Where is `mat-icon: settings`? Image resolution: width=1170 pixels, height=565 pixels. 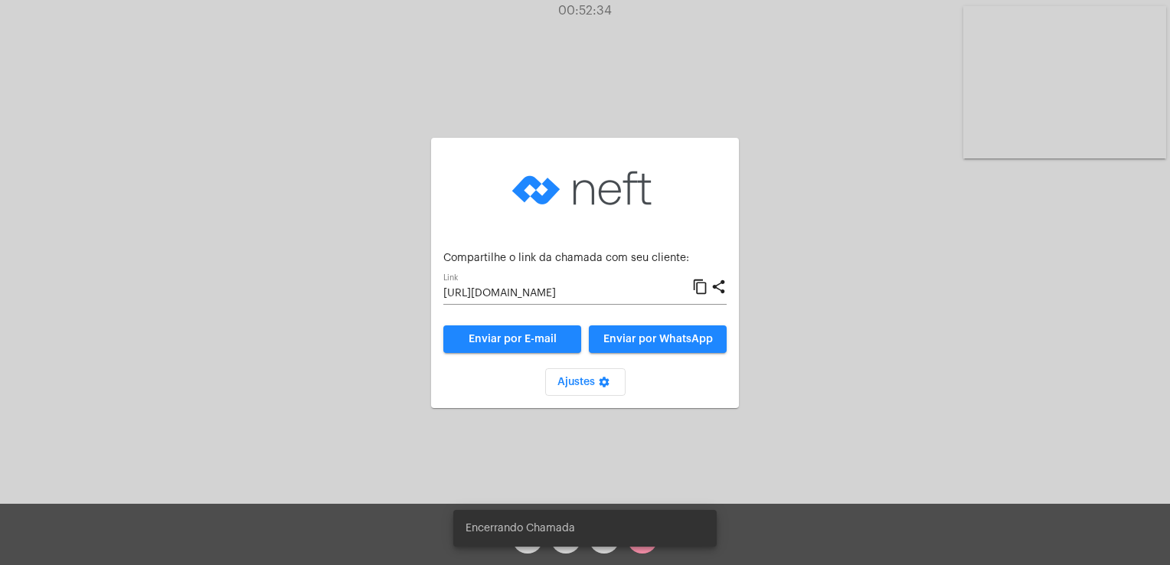 mat-icon: settings is located at coordinates (604, 385).